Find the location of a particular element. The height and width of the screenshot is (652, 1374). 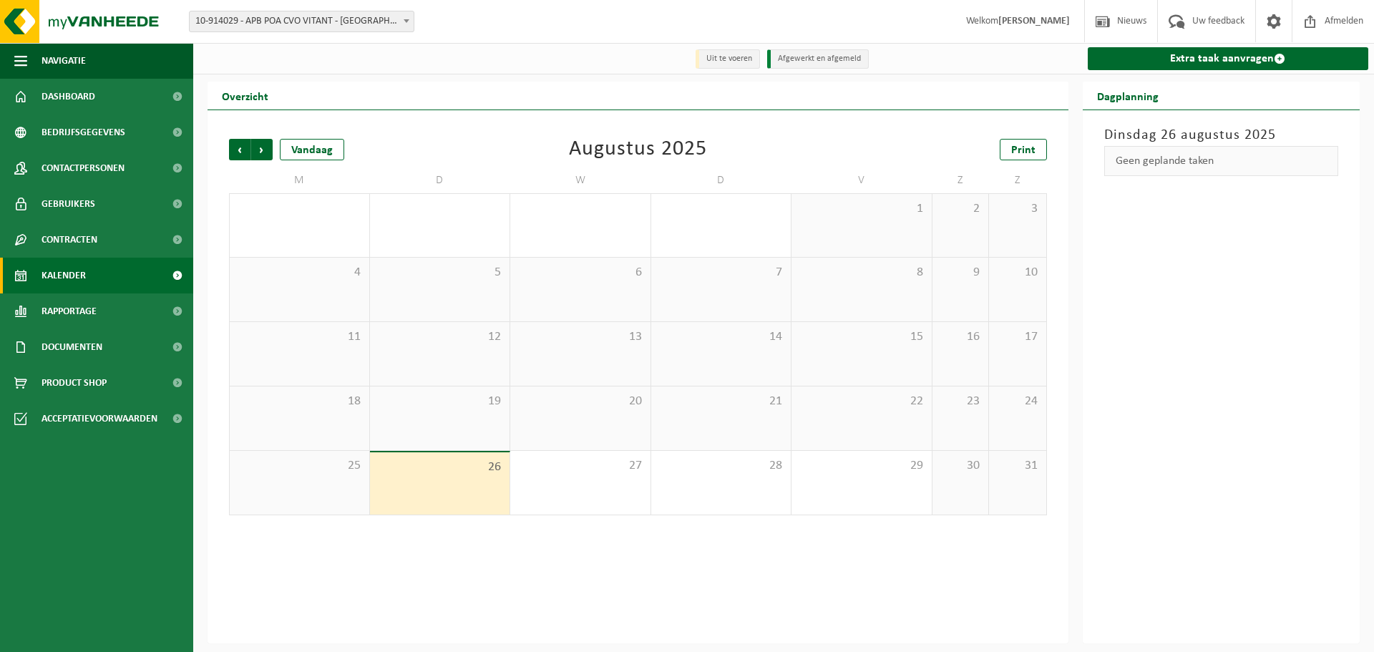

span: Dashboard is located at coordinates (68, 97).